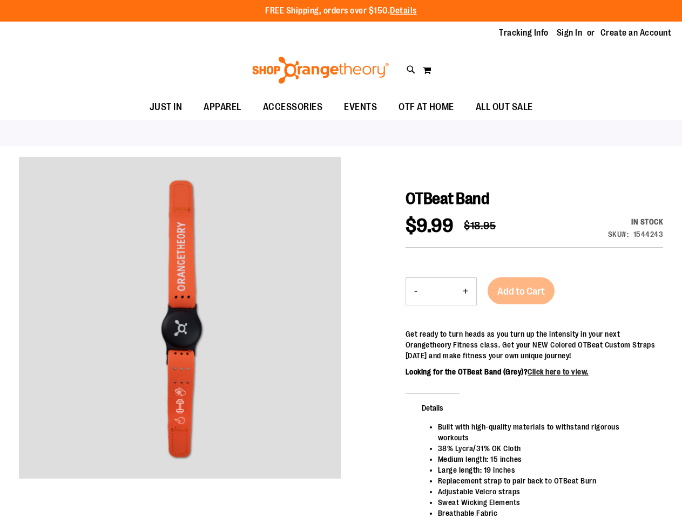  Describe the element at coordinates (544, 459) in the screenshot. I see `li: Medium length: 15 inches` at that location.